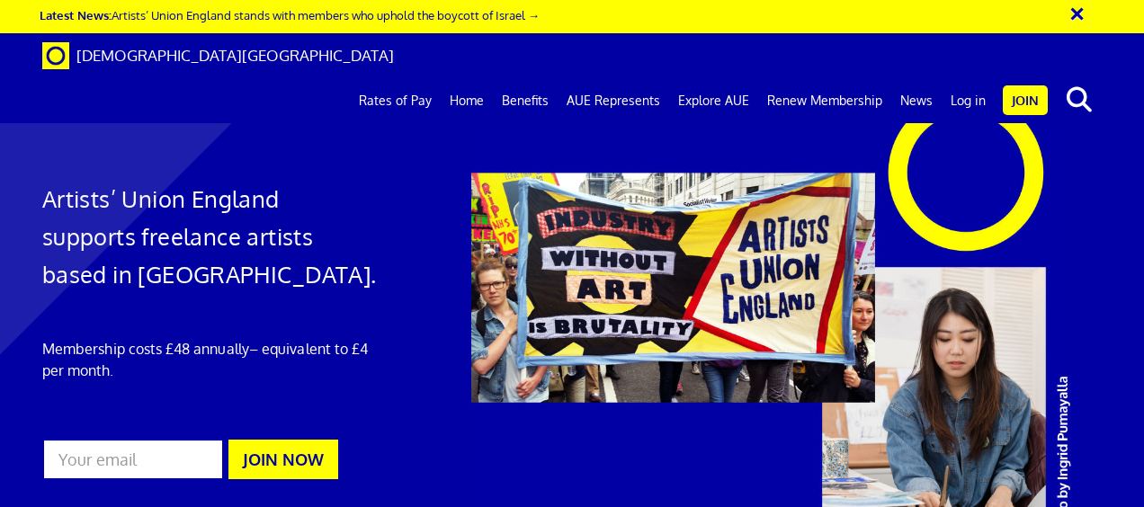 This screenshot has height=507, width=1144. What do you see at coordinates (968, 101) in the screenshot?
I see `a: Log in` at bounding box center [968, 101].